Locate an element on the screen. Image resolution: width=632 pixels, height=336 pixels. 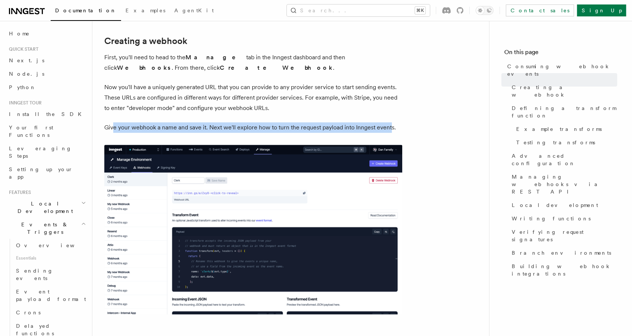
span: Branch environments is located at coordinates (562, 253).